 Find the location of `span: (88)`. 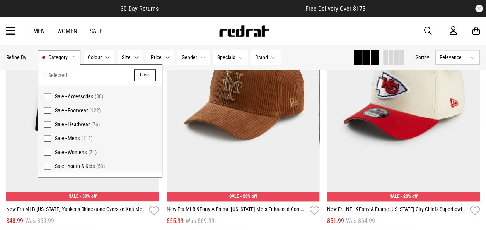

span: (88) is located at coordinates (99, 96).